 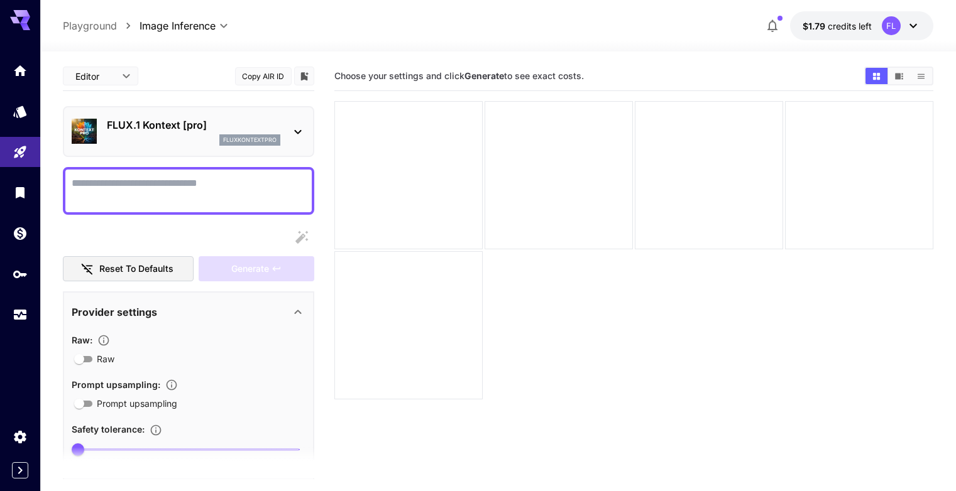 I want to click on div: $1.78642, so click(x=837, y=26).